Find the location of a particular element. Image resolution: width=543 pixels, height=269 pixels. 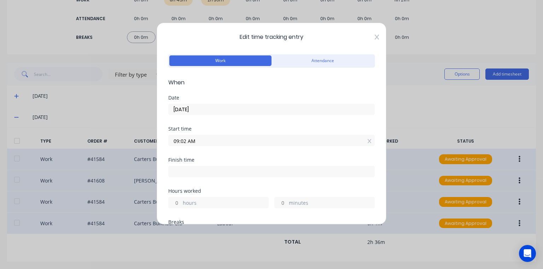

div: Open Intercom Messenger is located at coordinates (527, 254).